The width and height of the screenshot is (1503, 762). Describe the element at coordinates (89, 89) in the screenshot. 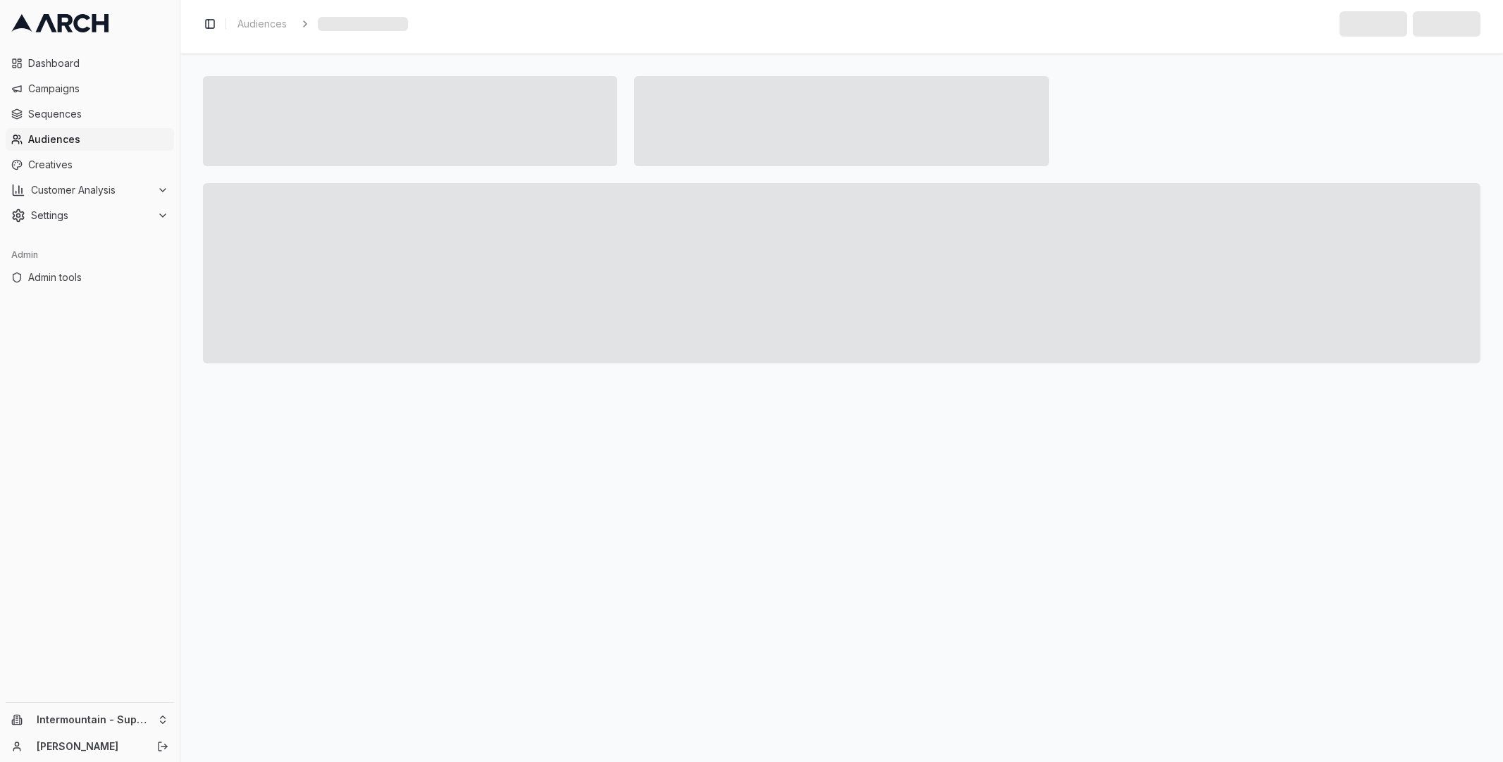

I see `a: Campaigns` at that location.